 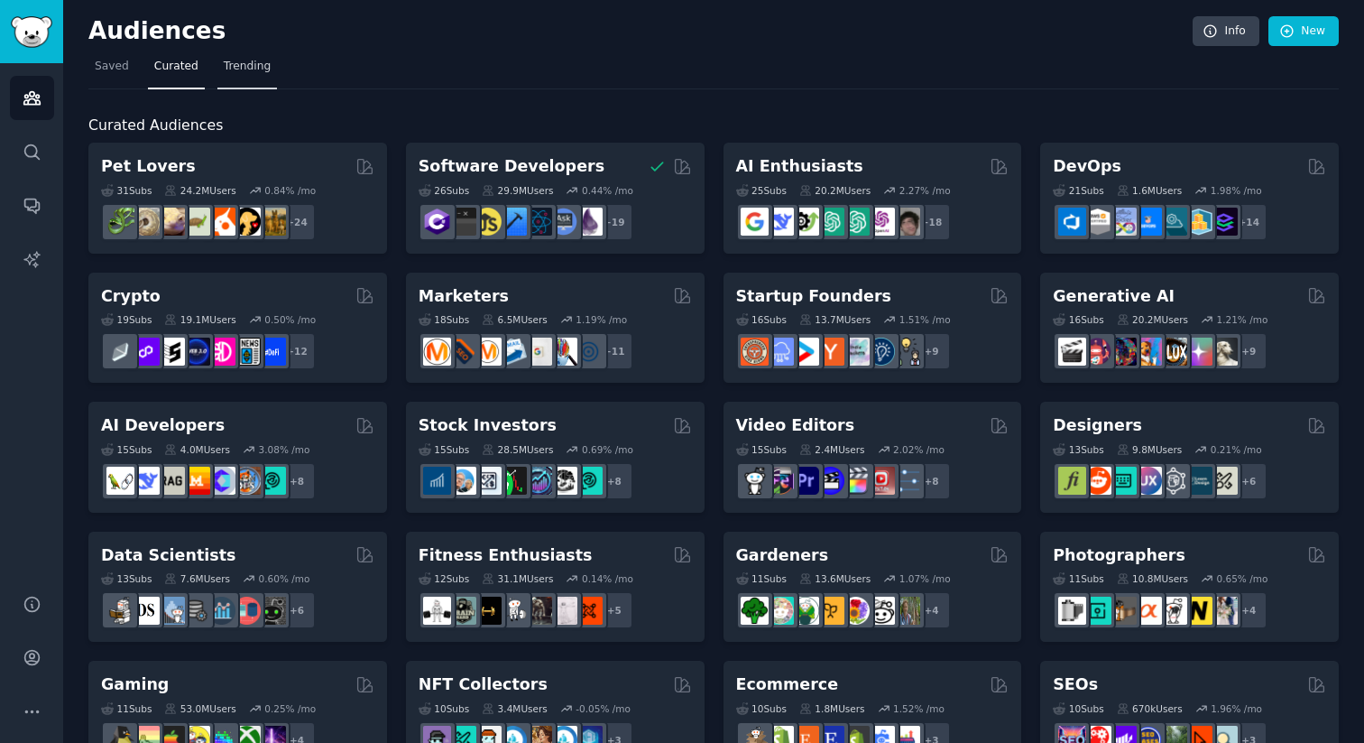 What do you see at coordinates (134, 684) in the screenshot?
I see `h2: Gaming` at bounding box center [134, 684].